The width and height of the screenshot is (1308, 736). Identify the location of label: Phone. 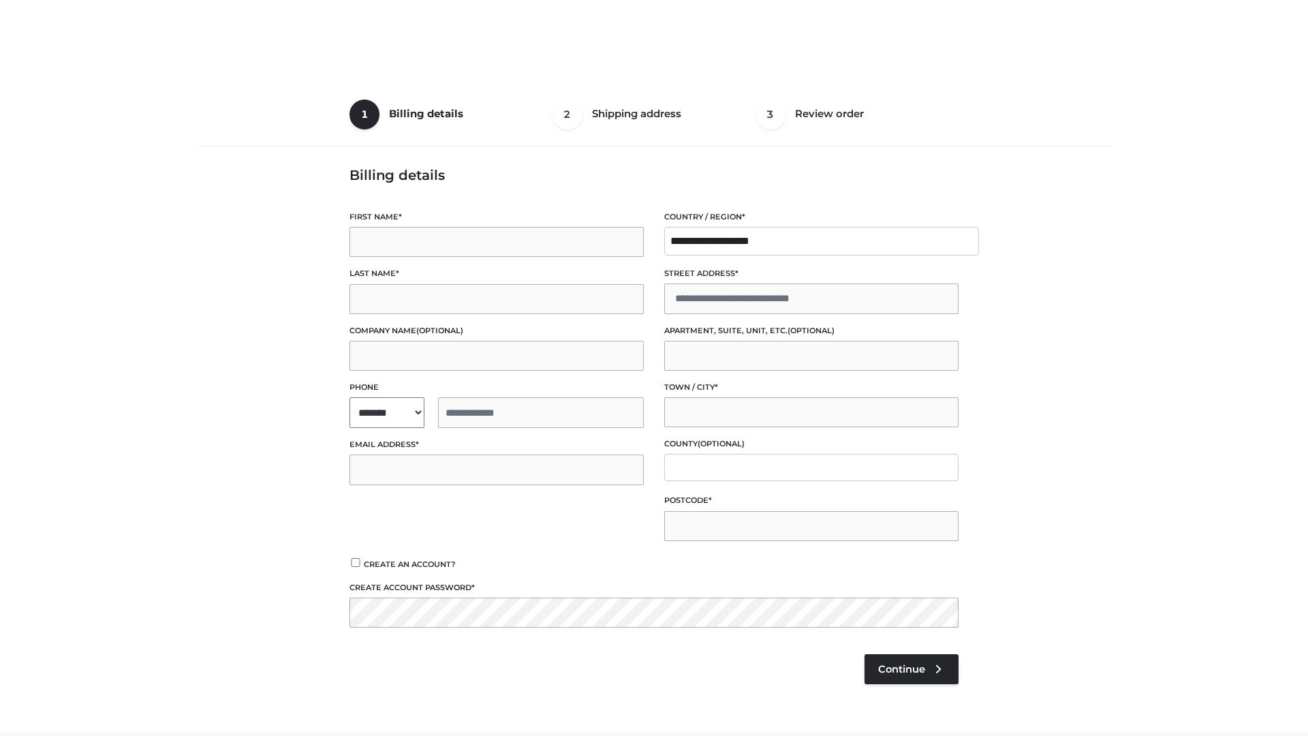
(496, 387).